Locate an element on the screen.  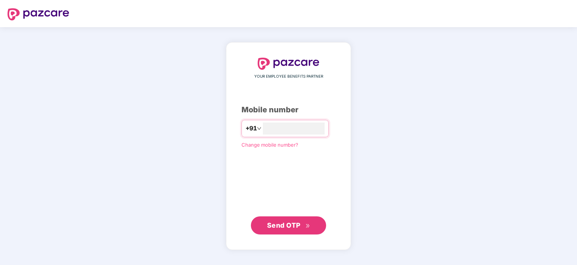
span: Send OTP is located at coordinates (284, 225).